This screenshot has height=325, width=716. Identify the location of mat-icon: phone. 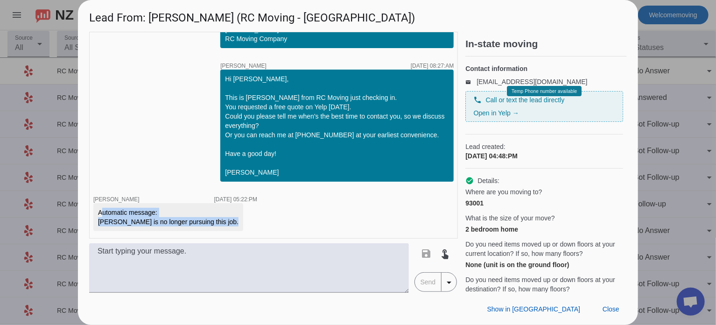
(478, 100).